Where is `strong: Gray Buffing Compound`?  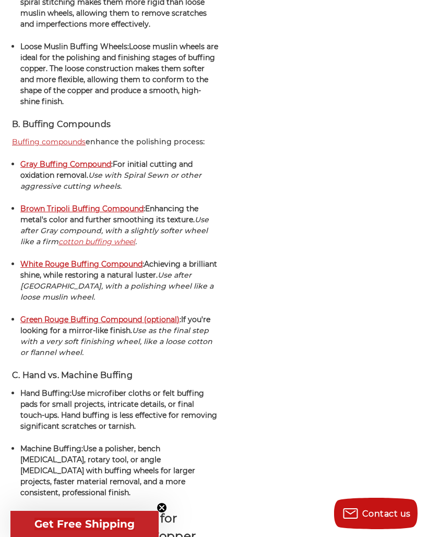 strong: Gray Buffing Compound is located at coordinates (66, 164).